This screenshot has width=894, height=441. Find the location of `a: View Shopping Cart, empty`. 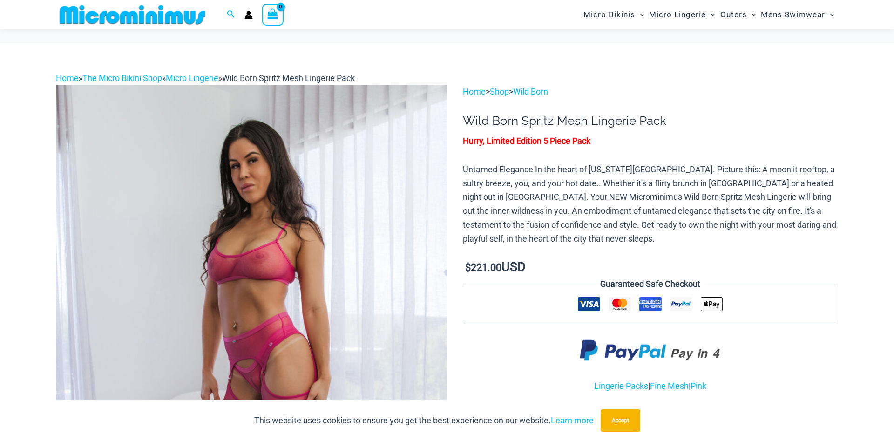

a: View Shopping Cart, empty is located at coordinates (273, 14).